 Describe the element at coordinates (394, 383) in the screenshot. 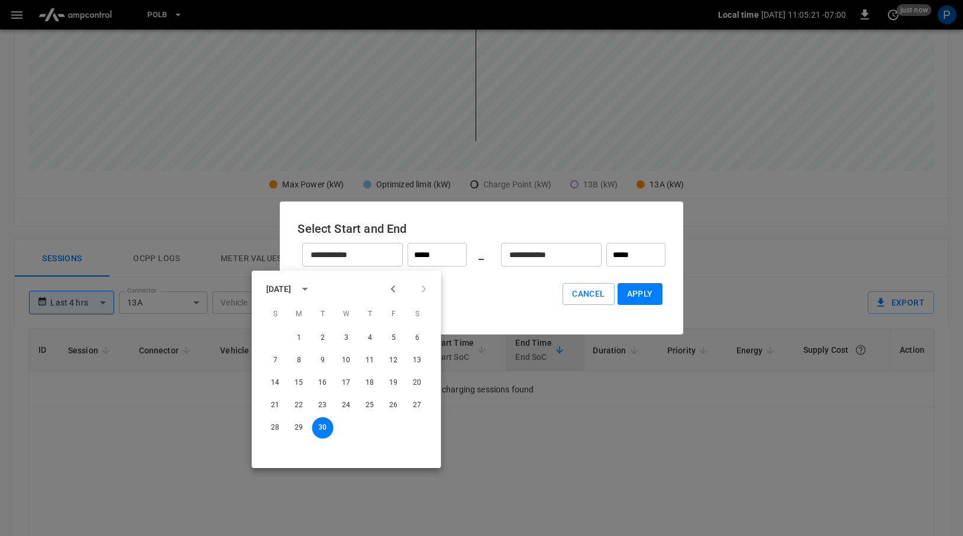

I see `button: 19` at that location.